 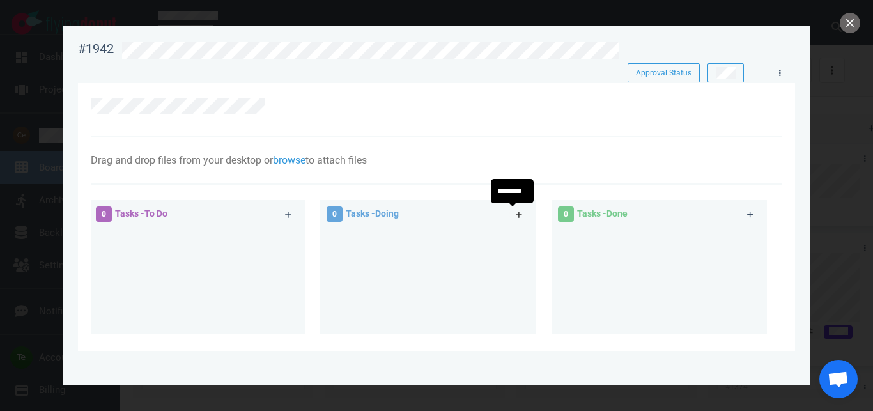 I want to click on span: Tasks - To Do, so click(x=141, y=214).